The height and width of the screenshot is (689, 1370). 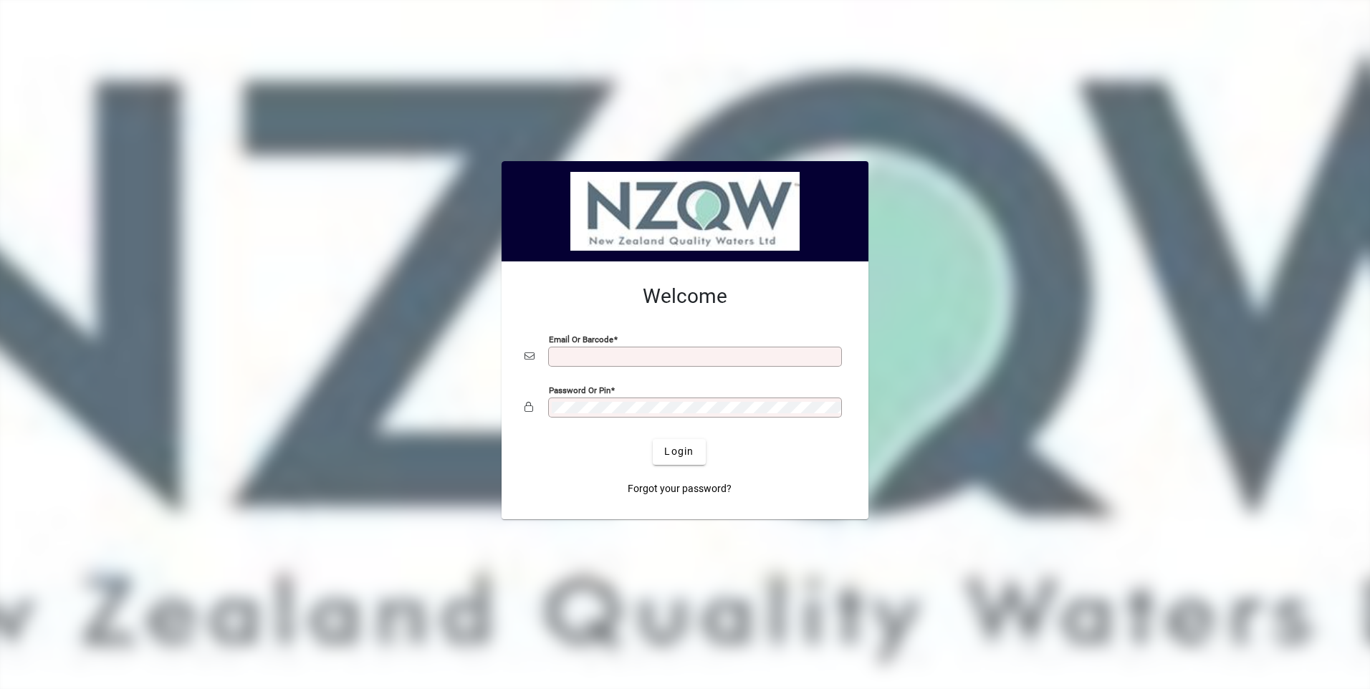 I want to click on a: Forgot your password?, so click(x=679, y=489).